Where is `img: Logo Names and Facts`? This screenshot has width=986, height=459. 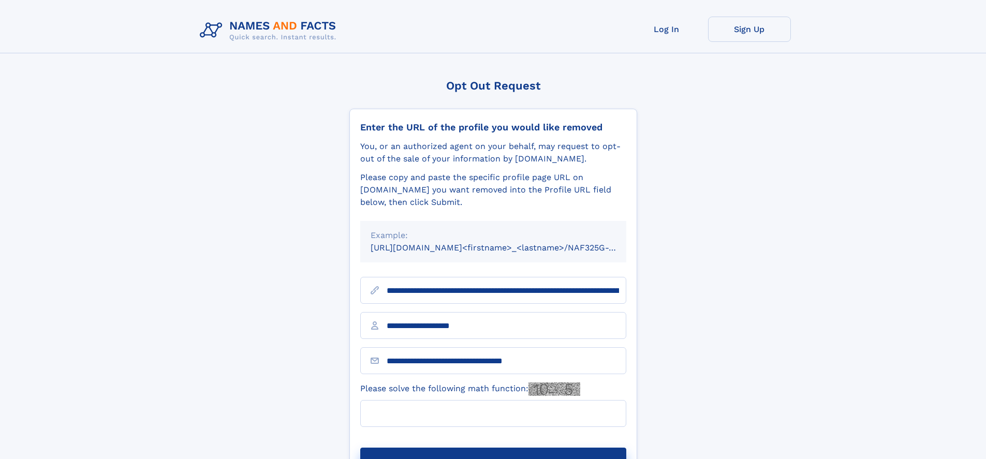
img: Logo Names and Facts is located at coordinates (270, 31).